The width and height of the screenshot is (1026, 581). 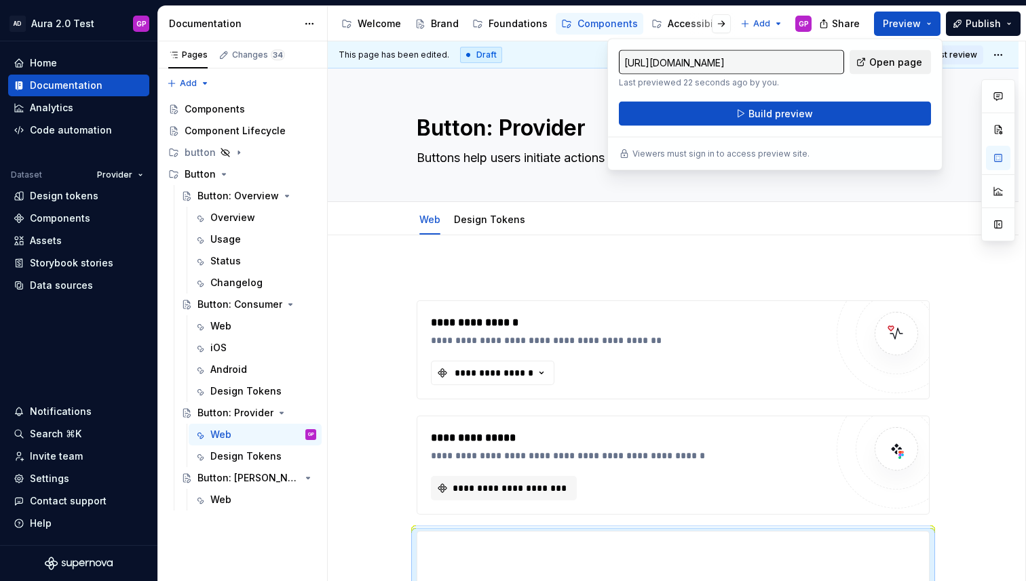 What do you see at coordinates (489, 219) in the screenshot?
I see `div: Design Tokens` at bounding box center [489, 219].